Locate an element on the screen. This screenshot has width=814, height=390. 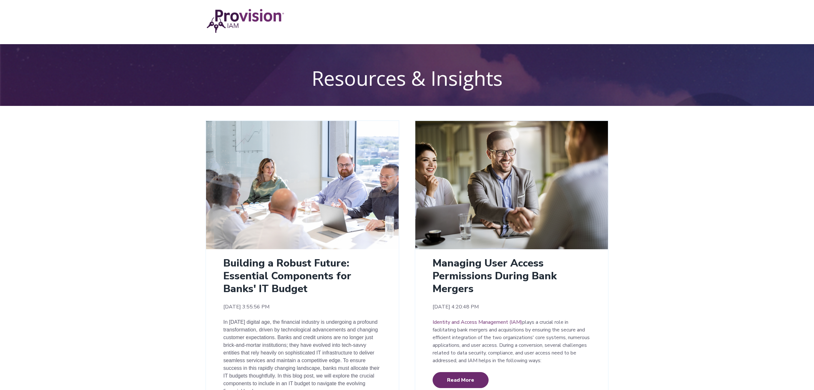
img: Provision IAM is located at coordinates (245, 21).